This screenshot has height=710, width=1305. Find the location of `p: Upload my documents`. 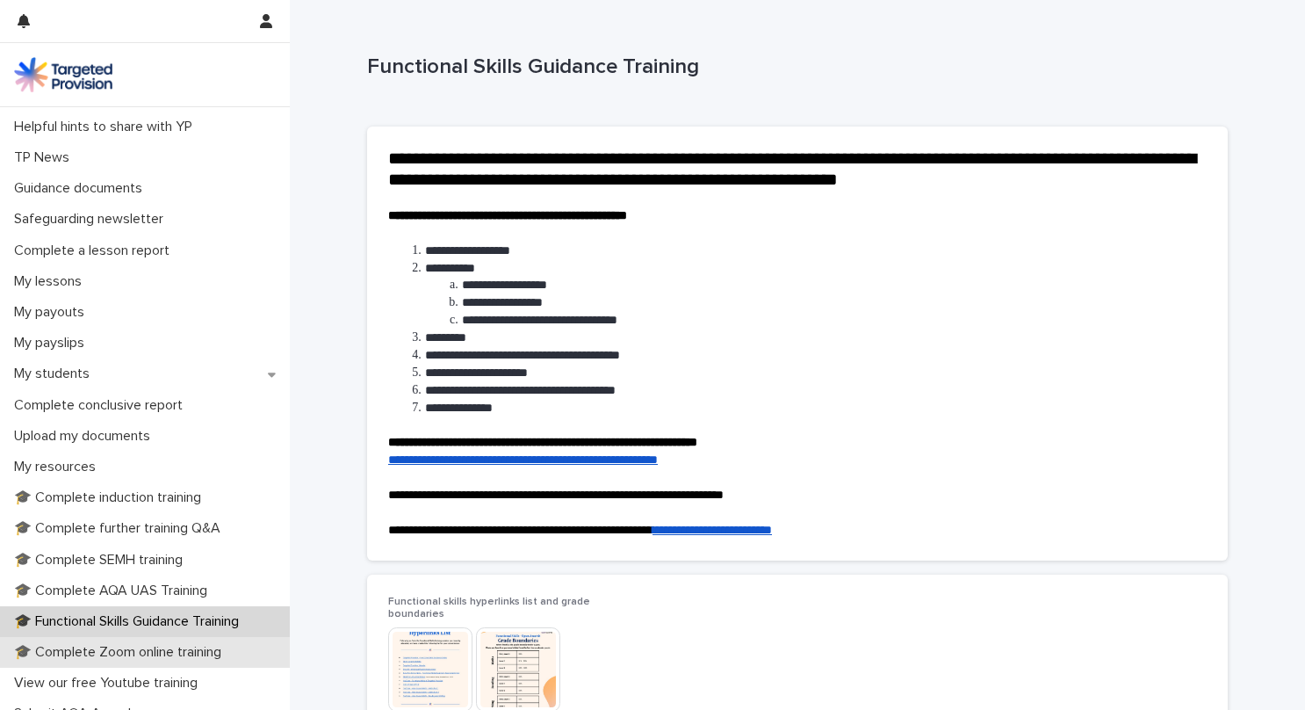

p: Upload my documents is located at coordinates (85, 436).